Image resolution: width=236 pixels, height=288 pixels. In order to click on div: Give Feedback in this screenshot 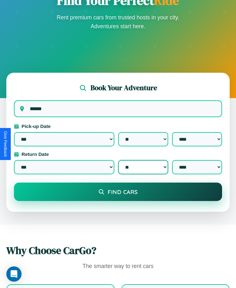, I will do `click(5, 144)`.